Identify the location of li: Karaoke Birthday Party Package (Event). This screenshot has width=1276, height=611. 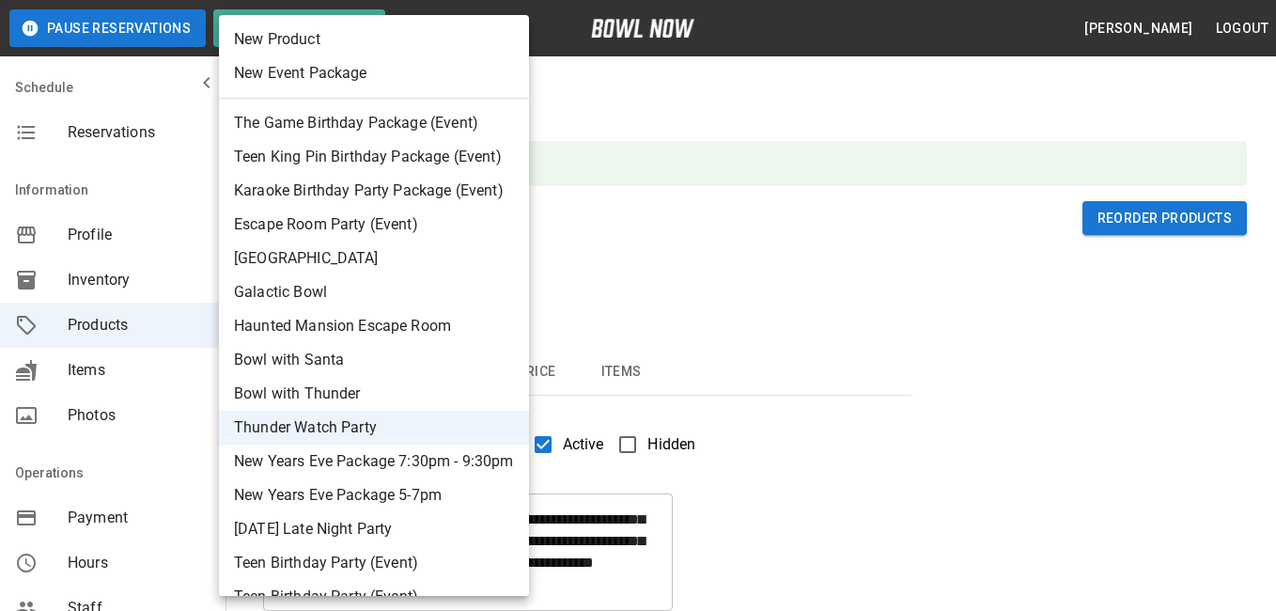
(374, 191).